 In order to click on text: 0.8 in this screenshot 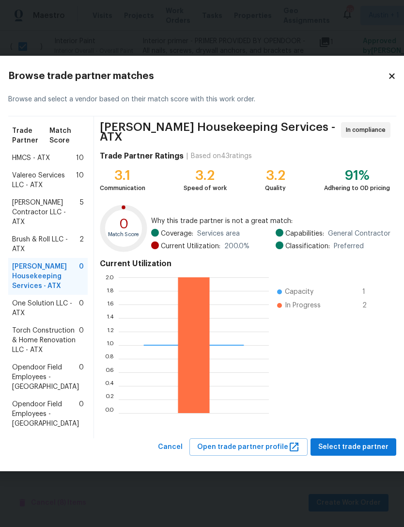, I will do `click(109, 359)`.